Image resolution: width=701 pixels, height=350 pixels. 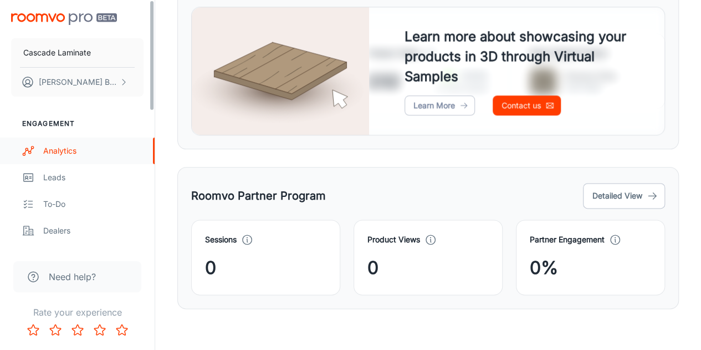 What do you see at coordinates (100, 330) in the screenshot?
I see `button: Rate 4 star` at bounding box center [100, 330].